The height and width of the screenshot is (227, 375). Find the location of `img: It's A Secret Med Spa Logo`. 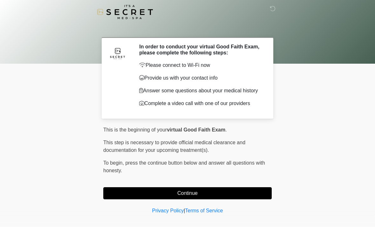

img: It's A Secret Med Spa Logo is located at coordinates (125, 12).